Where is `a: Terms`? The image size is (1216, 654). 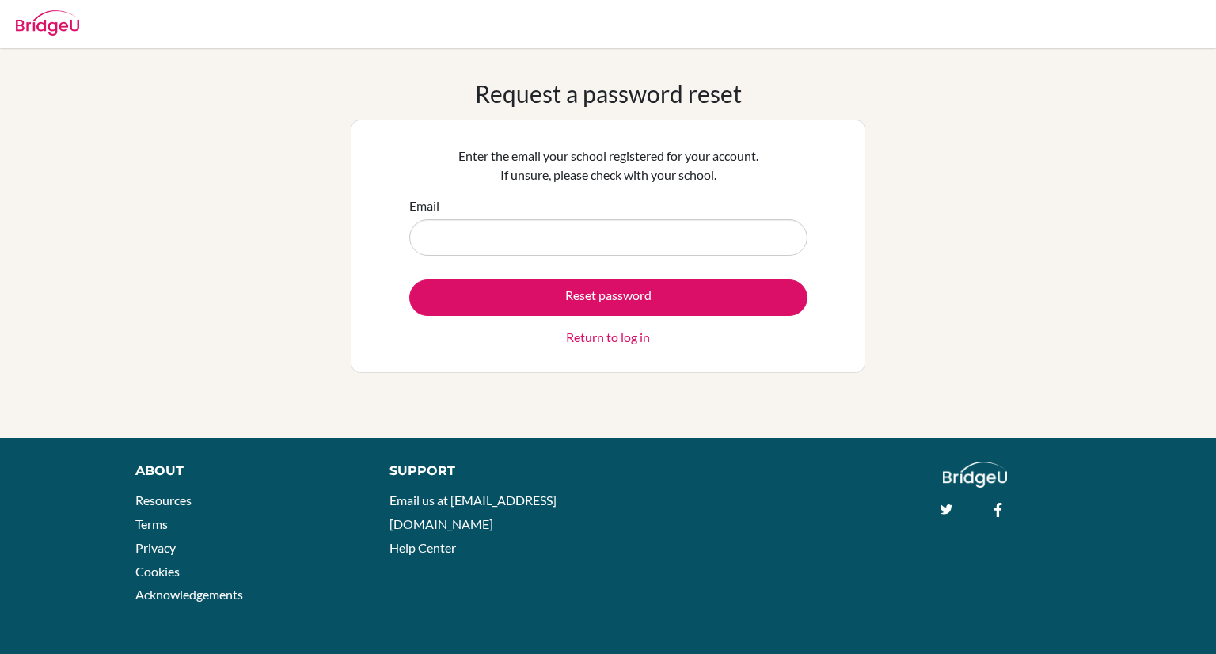 a: Terms is located at coordinates (151, 524).